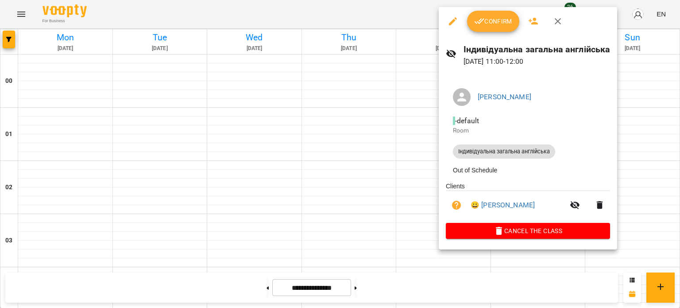 The height and width of the screenshot is (308, 680). I want to click on h6: Індивідуальна загальна англійська, so click(537, 49).